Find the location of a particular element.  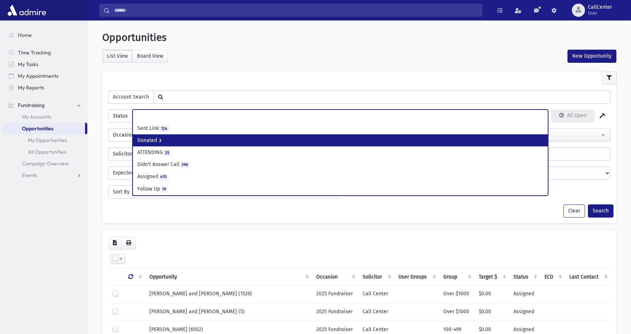

button: Print is located at coordinates (128, 243).